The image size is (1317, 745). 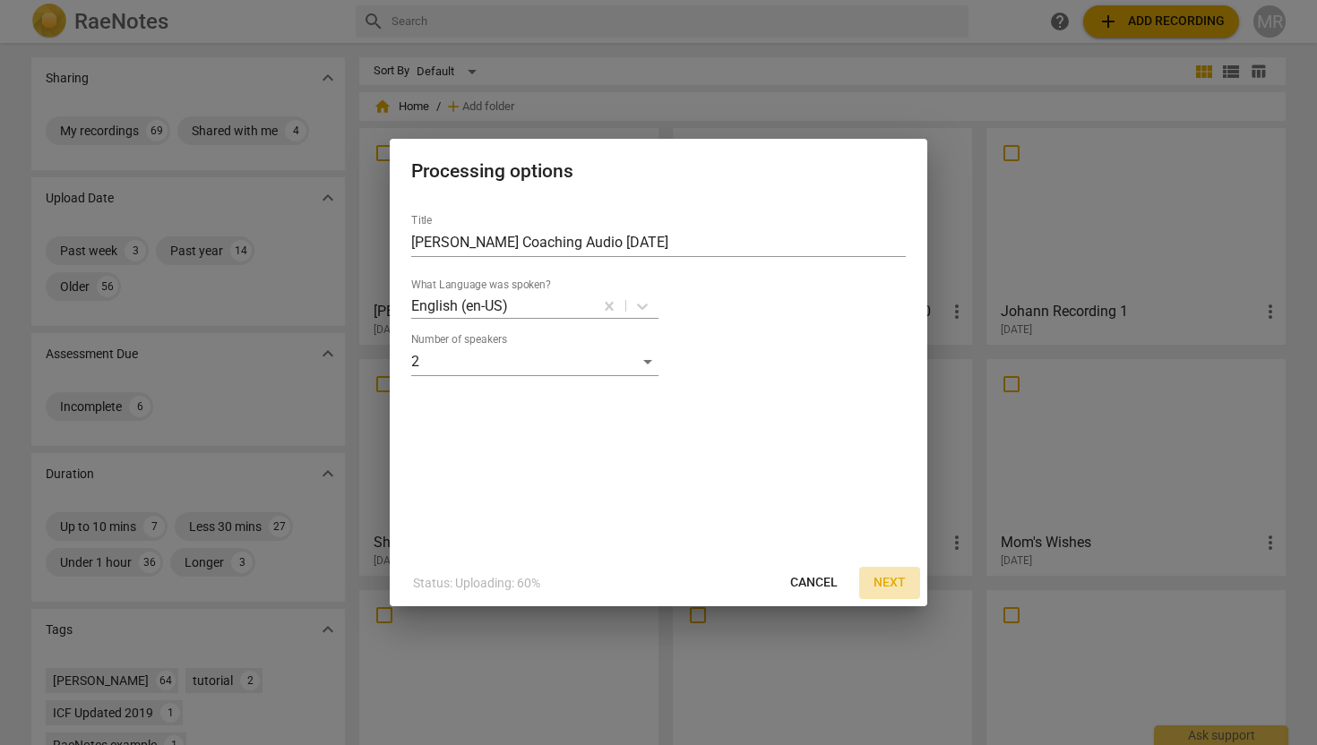 What do you see at coordinates (460, 306) in the screenshot?
I see `p: English (en-US)` at bounding box center [460, 306].